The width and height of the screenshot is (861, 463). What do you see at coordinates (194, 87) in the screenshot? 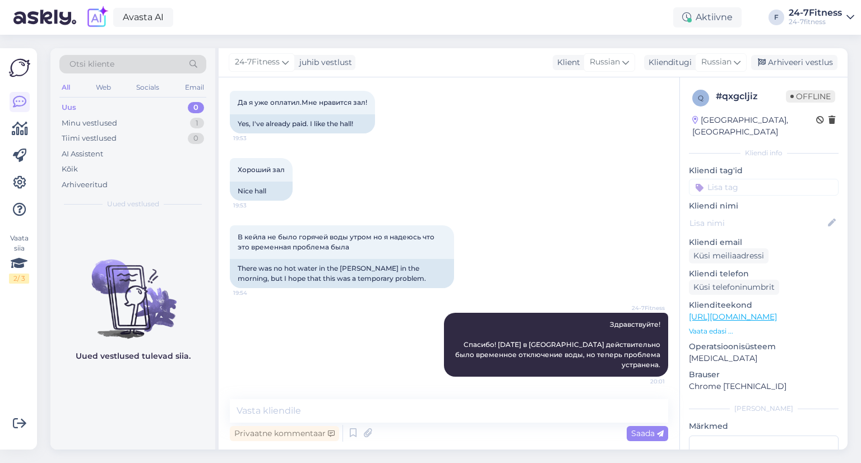
I see `div: Email` at bounding box center [194, 87].